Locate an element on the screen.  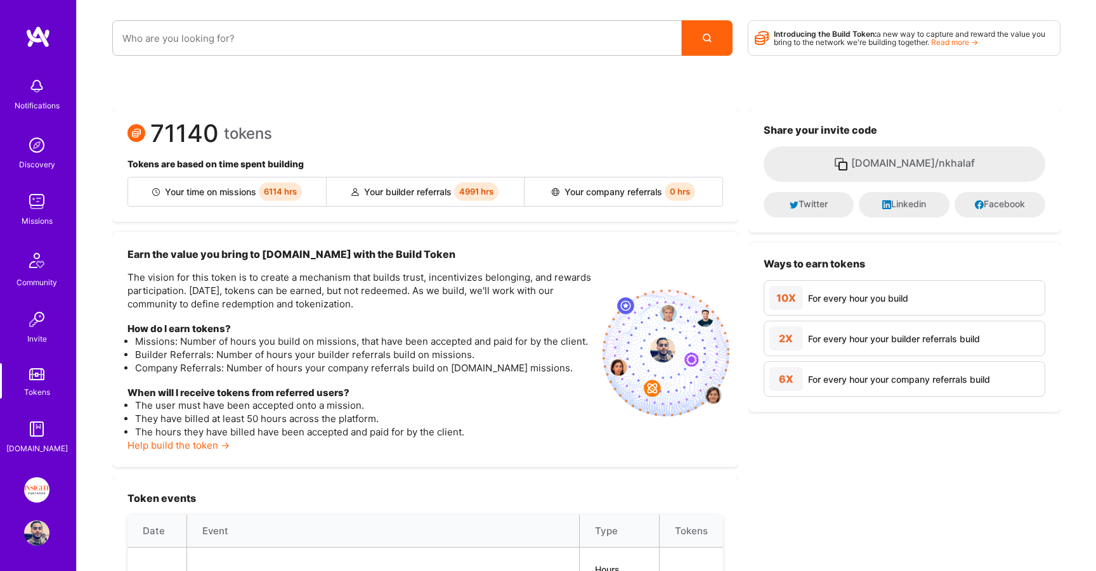
li: The hours they have billed have been accepted and paid for by the client. is located at coordinates (363, 432).